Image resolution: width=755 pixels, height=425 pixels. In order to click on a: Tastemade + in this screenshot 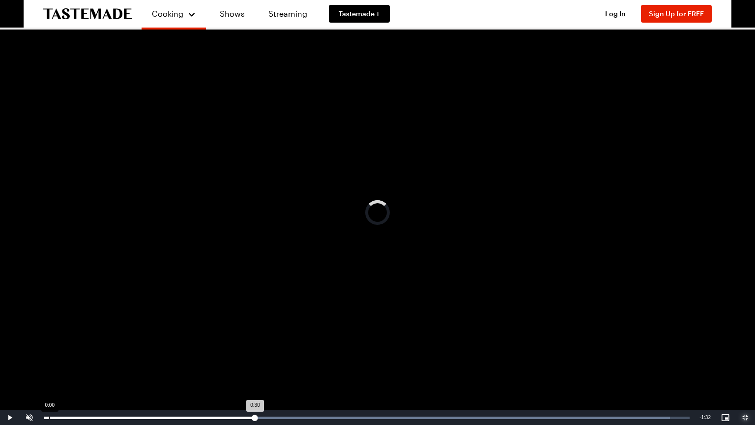, I will do `click(359, 14)`.